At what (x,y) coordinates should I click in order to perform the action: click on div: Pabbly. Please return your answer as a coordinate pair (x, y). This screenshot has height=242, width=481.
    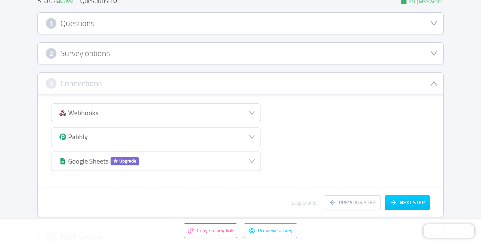
    Looking at the image, I should click on (78, 137).